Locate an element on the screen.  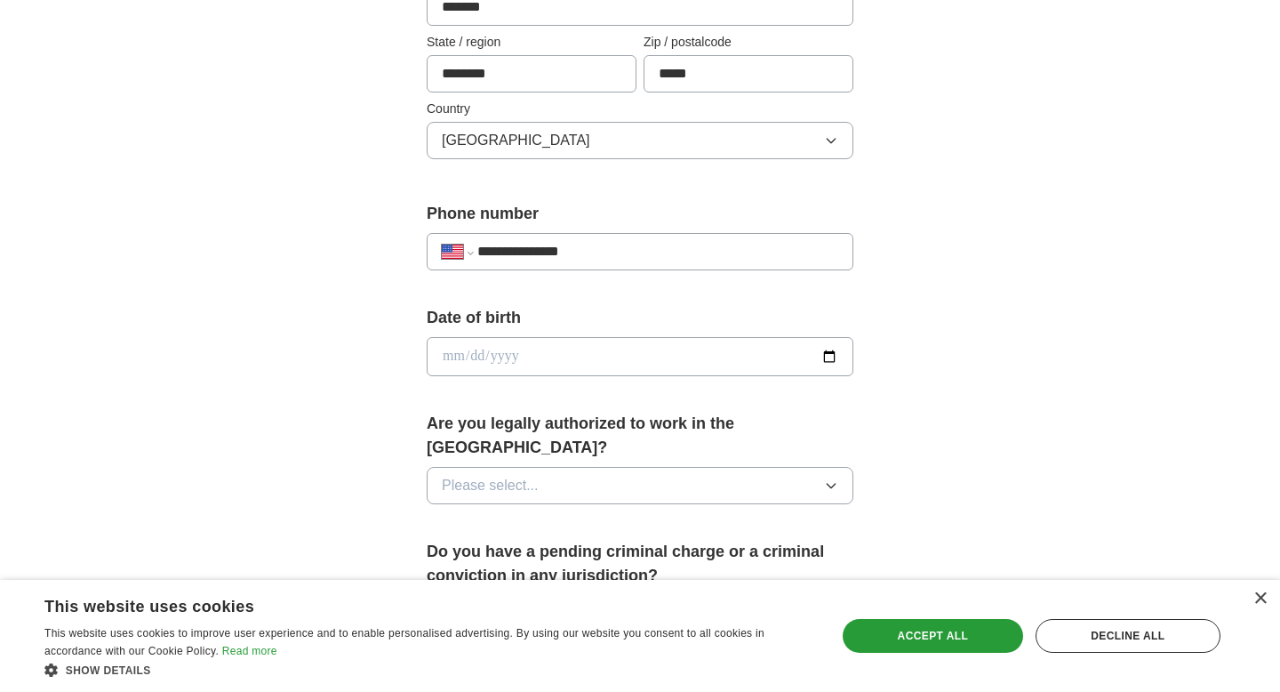
span: This website uses cookies to improve user experience and to enable personalised advertising. By u... is located at coordinates (405, 642).